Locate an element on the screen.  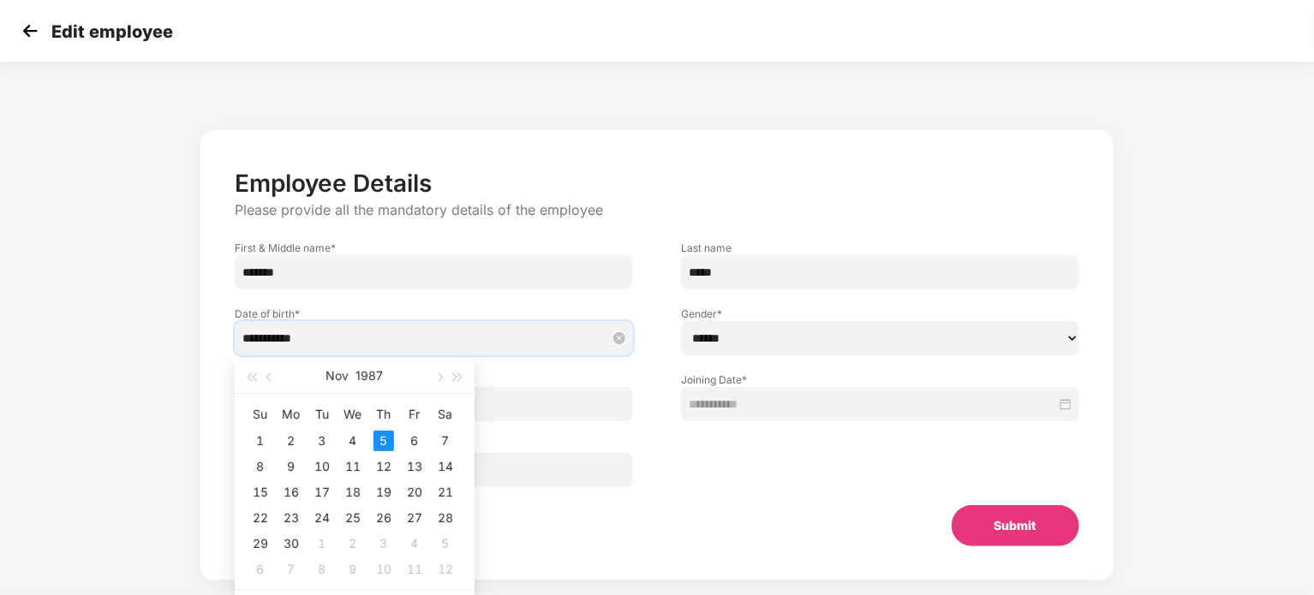
td: 1987-11-28 is located at coordinates (446, 518).